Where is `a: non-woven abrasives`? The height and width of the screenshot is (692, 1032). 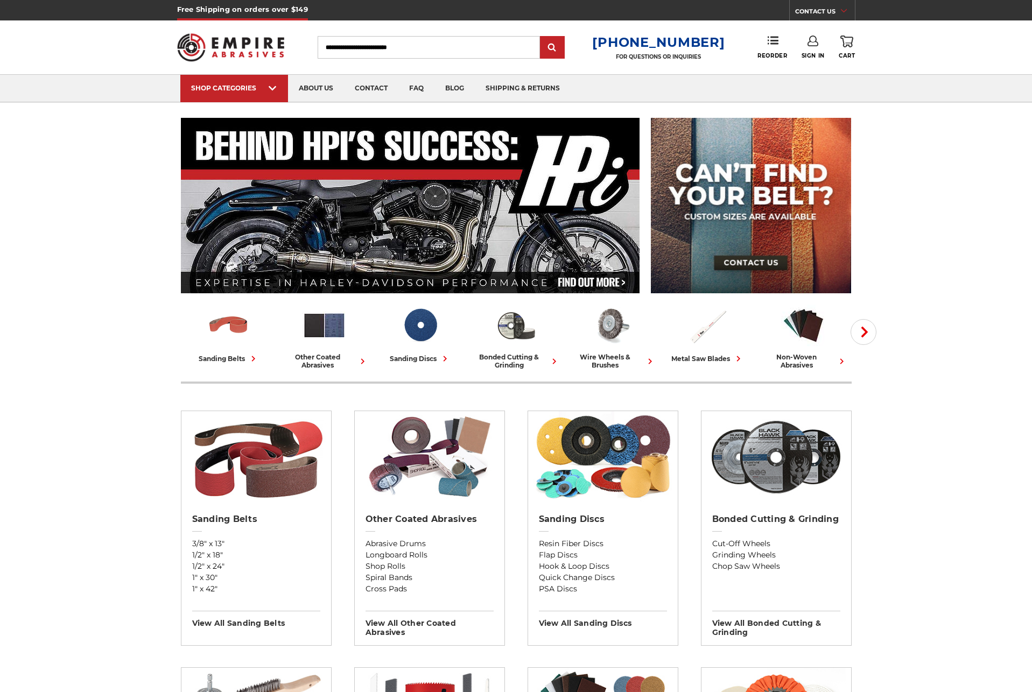
a: non-woven abrasives is located at coordinates (804, 336).